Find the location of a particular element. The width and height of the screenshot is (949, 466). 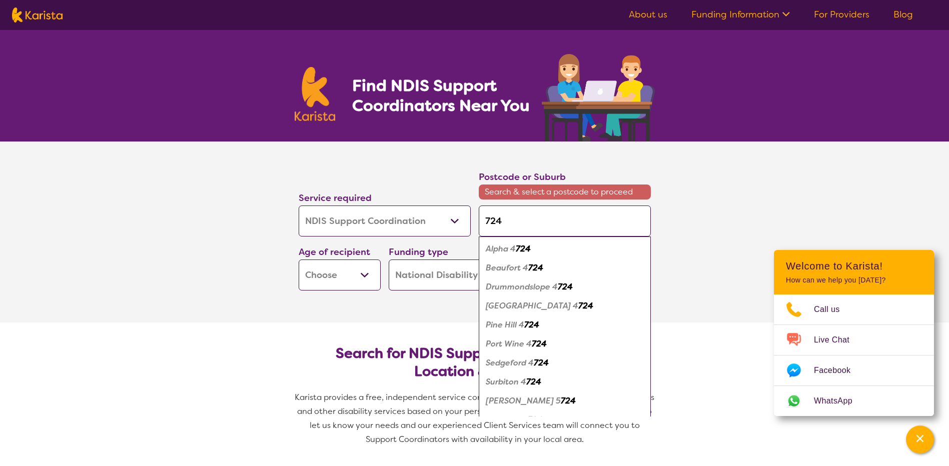

h1: Find NDIS Support Coordinators Near You is located at coordinates (445, 96).